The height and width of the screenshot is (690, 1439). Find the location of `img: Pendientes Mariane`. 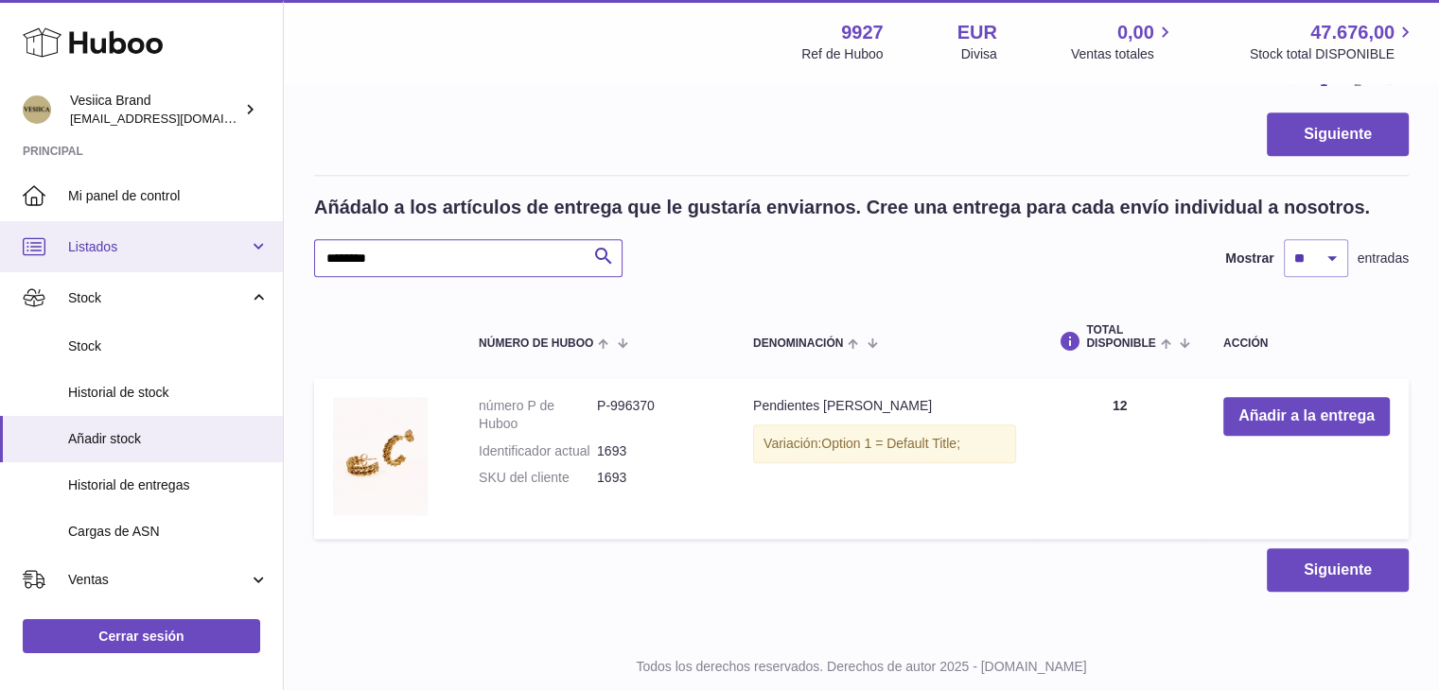

img: Pendientes Mariane is located at coordinates (380, 456).